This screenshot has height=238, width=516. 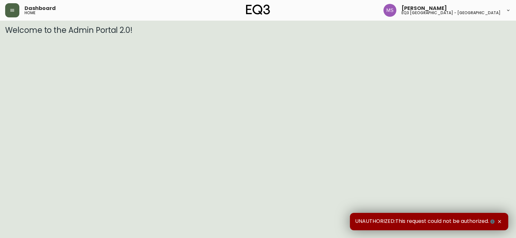 What do you see at coordinates (40, 8) in the screenshot?
I see `span: Dashboard` at bounding box center [40, 8].